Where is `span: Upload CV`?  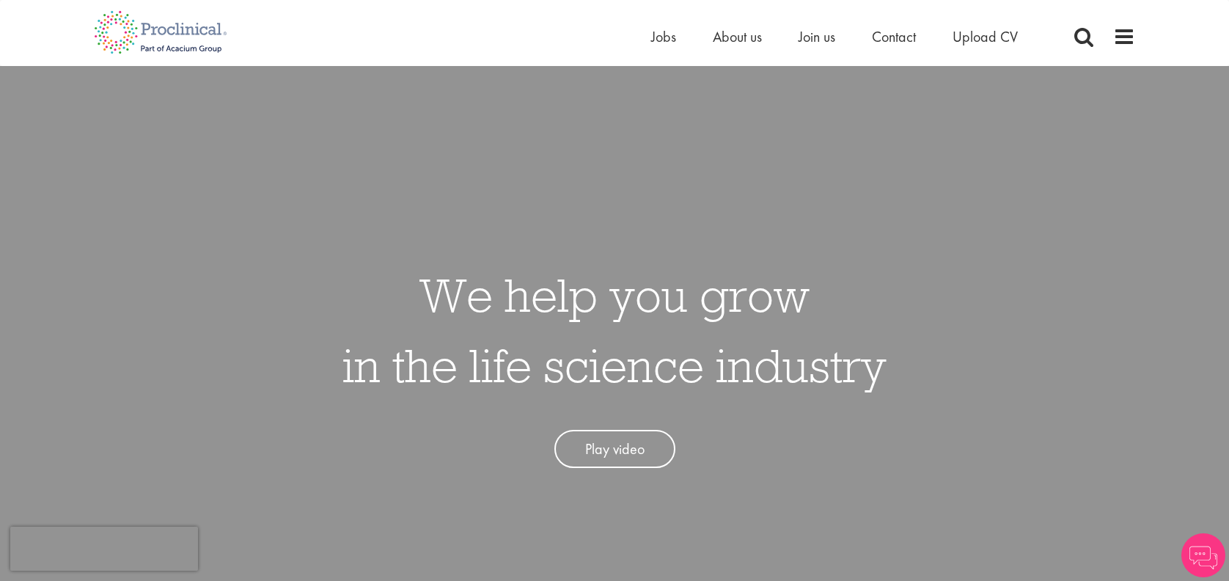
span: Upload CV is located at coordinates (985, 37).